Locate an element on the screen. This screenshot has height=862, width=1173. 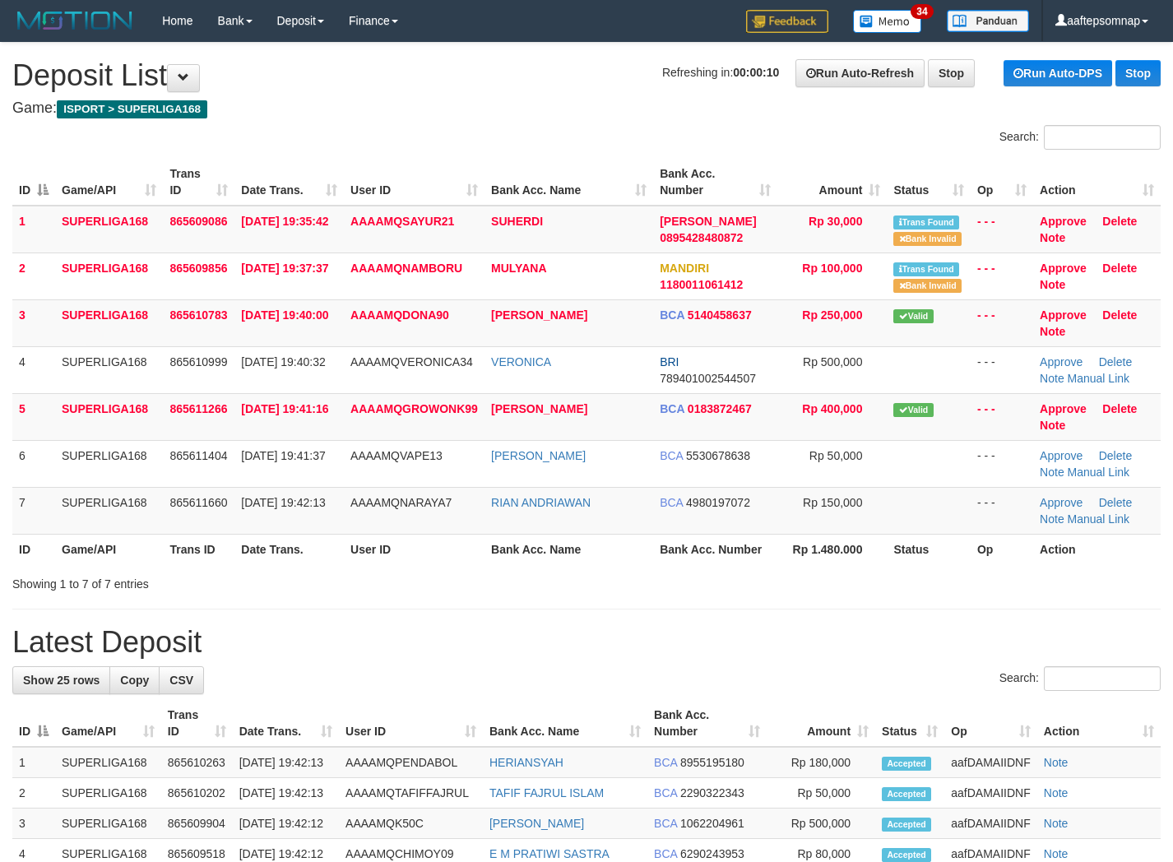
td: 6 is located at coordinates (34, 463).